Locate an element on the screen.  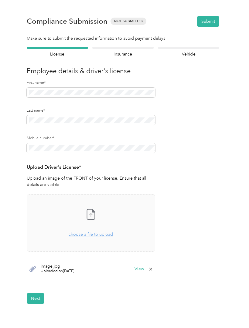
h3: Upload Driver's License* is located at coordinates (91, 167).